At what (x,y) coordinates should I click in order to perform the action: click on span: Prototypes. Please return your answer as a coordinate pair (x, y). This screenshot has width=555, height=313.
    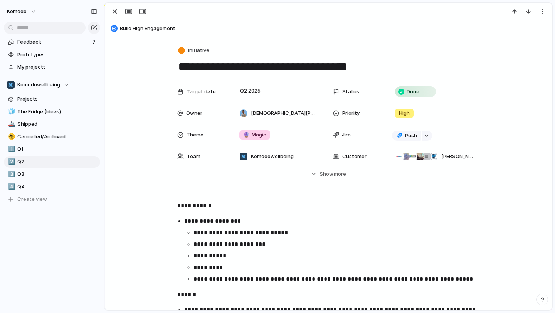
    Looking at the image, I should click on (57, 55).